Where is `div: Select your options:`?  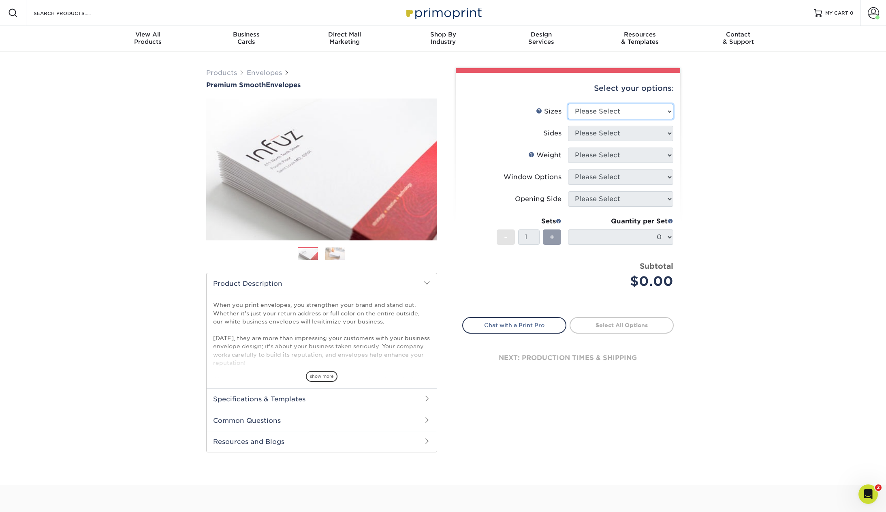 div: Select your options: is located at coordinates (568, 88).